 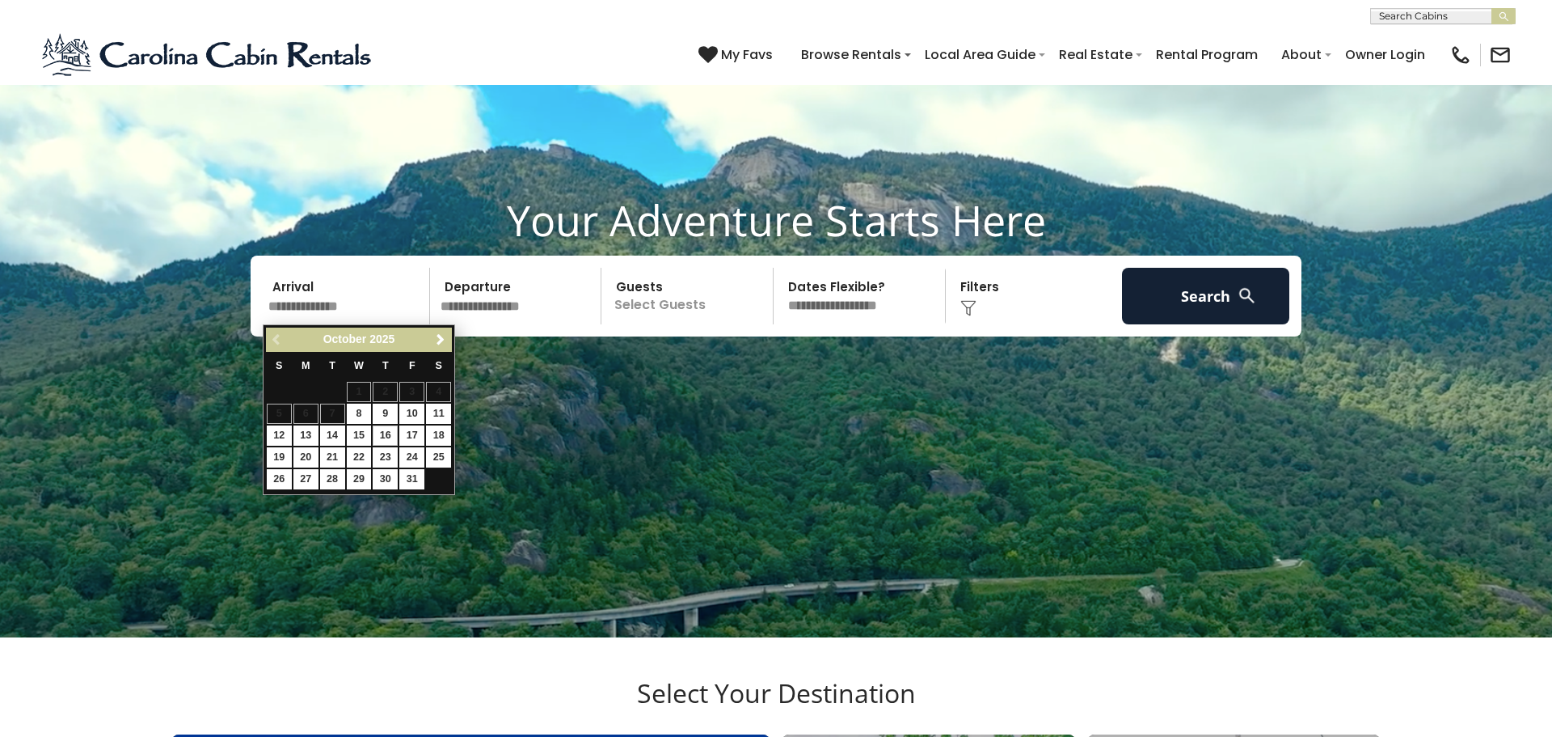 What do you see at coordinates (412, 413) in the screenshot?
I see `a: 10` at bounding box center [412, 413].